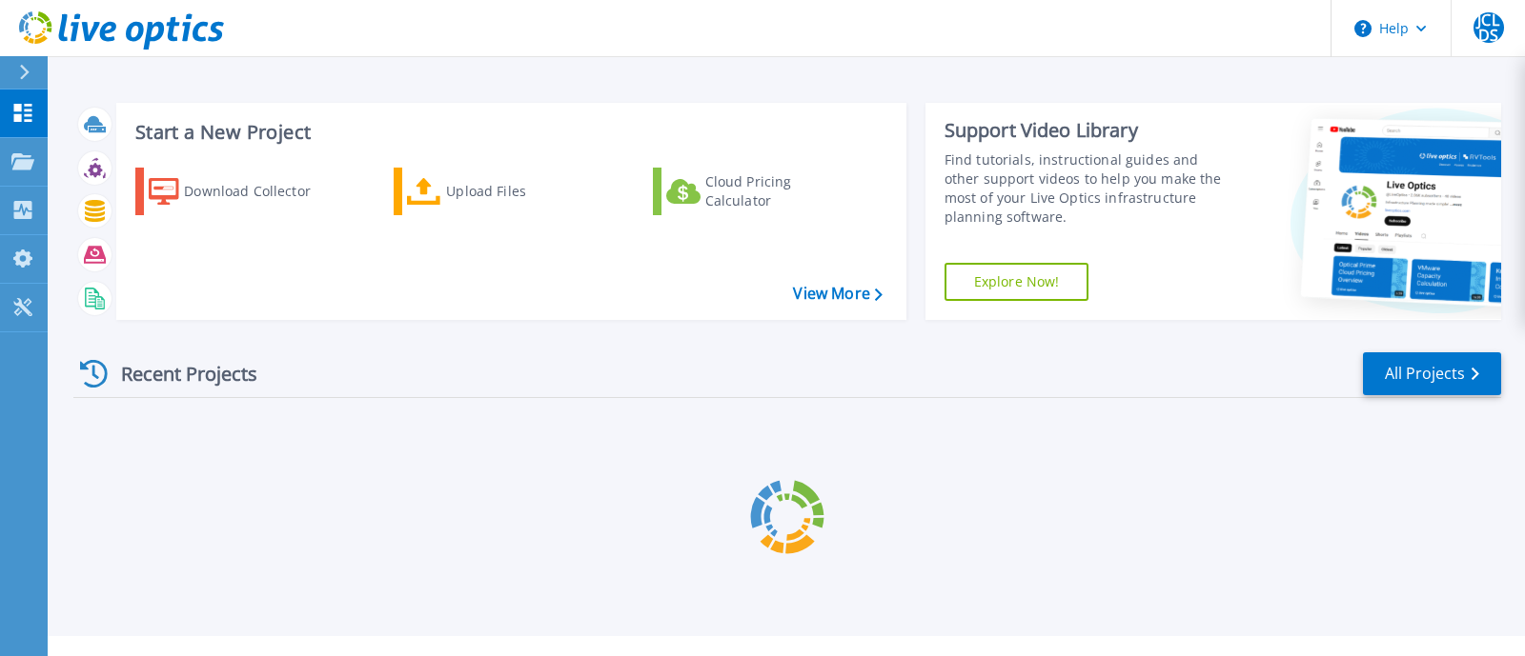  Describe the element at coordinates (499, 192) in the screenshot. I see `a: Upload Files` at that location.